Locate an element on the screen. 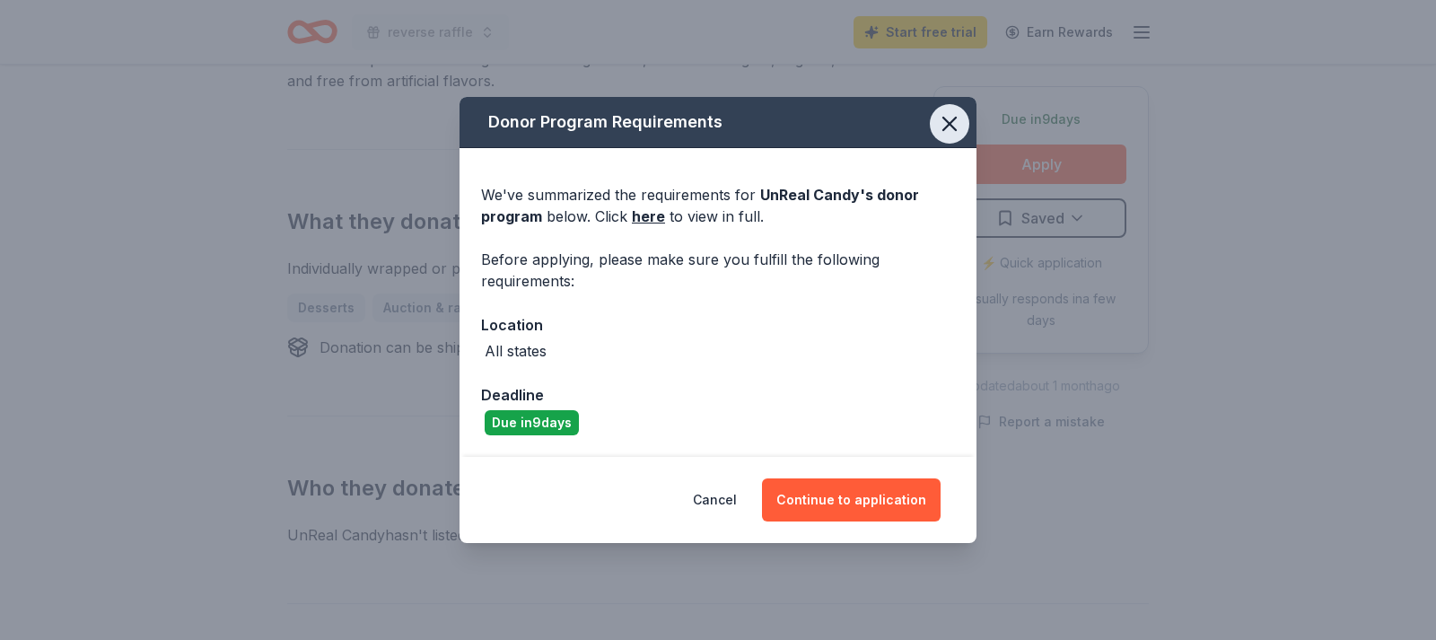 This screenshot has height=640, width=1436. a: here is located at coordinates (648, 216).